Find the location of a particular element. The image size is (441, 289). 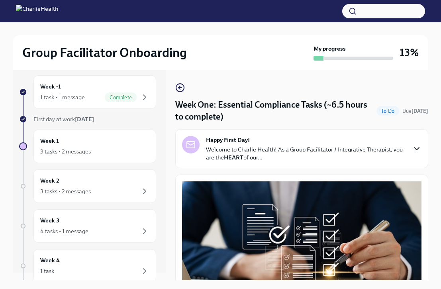

h3: 13% is located at coordinates (409, 53).